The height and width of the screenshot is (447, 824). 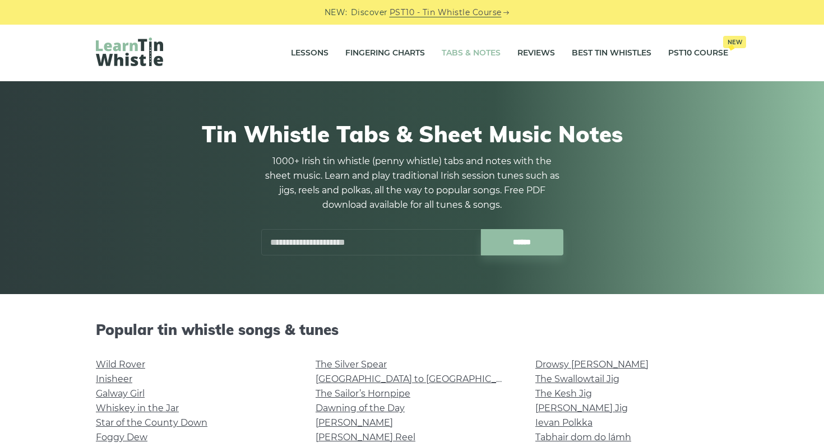 I want to click on a: Lessons, so click(x=309, y=53).